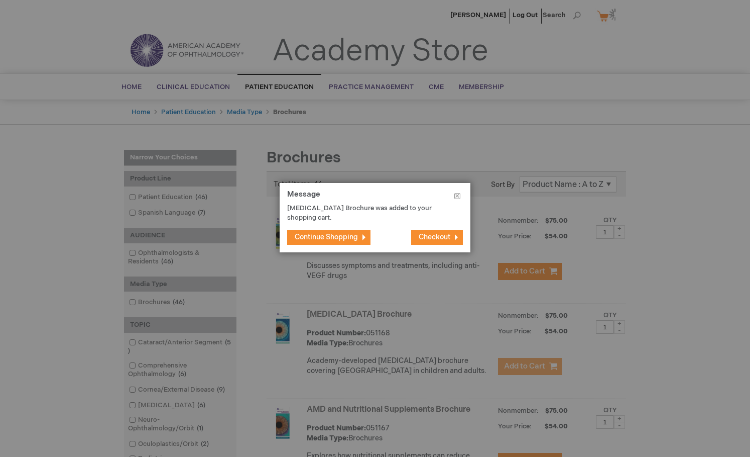  What do you see at coordinates (329, 237) in the screenshot?
I see `button: Continue Shopping` at bounding box center [329, 237].